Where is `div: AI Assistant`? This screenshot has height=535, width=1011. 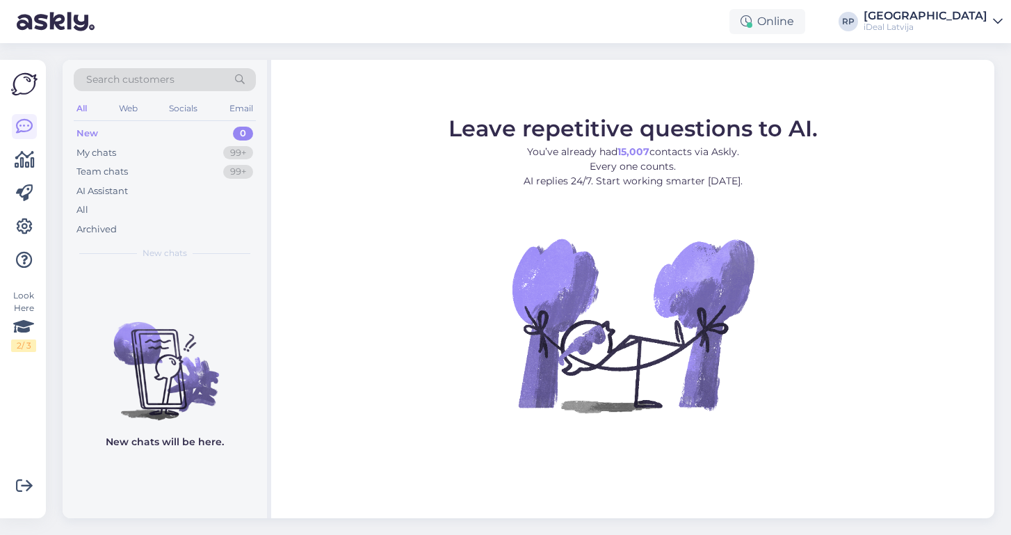 div: AI Assistant is located at coordinates (102, 191).